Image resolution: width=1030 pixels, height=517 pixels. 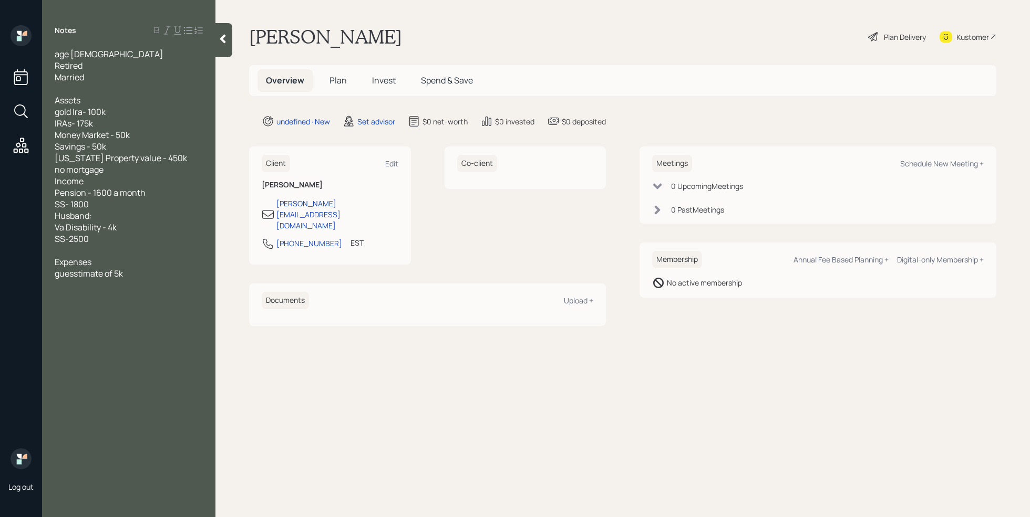 What do you see at coordinates (92, 135) in the screenshot?
I see `span: Money Market - 50k` at bounding box center [92, 135].